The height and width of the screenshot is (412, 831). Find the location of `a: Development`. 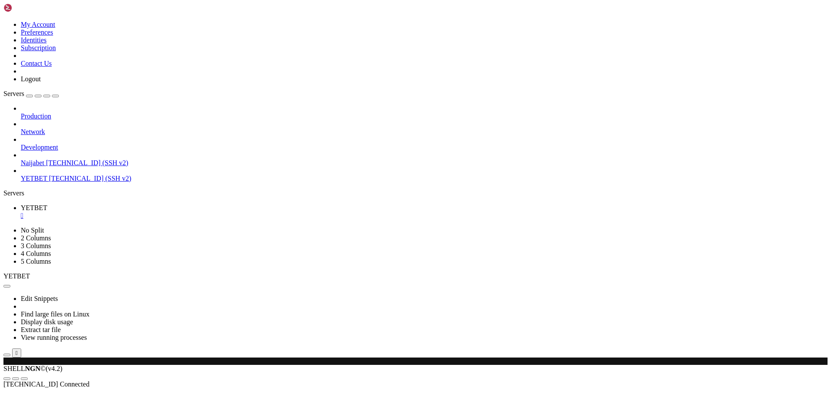

a: Development is located at coordinates (424, 148).